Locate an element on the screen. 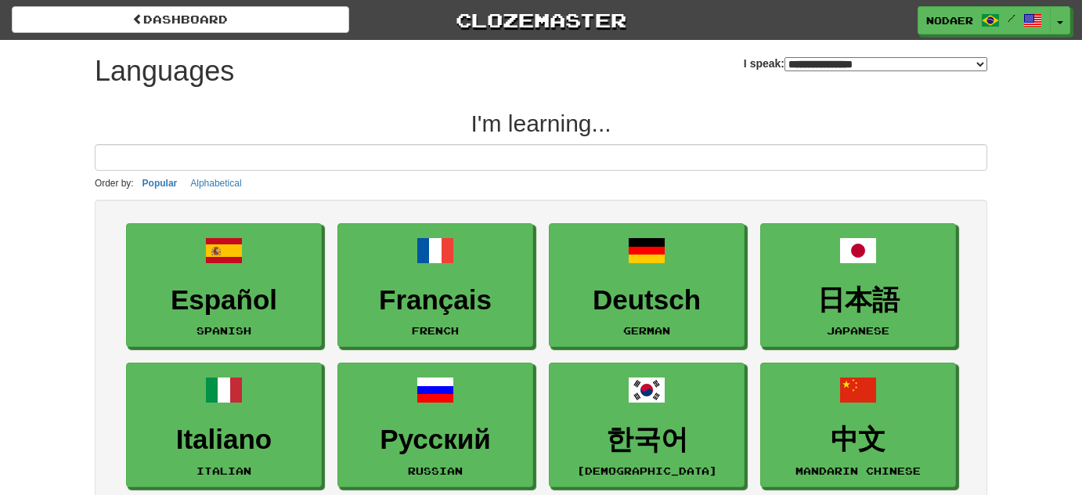 The image size is (1082, 495). h3: Русский is located at coordinates (435, 439).